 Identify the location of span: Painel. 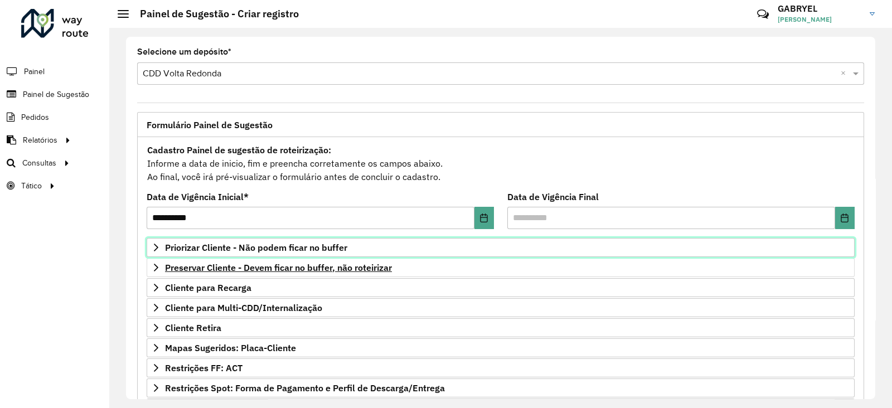
(34, 71).